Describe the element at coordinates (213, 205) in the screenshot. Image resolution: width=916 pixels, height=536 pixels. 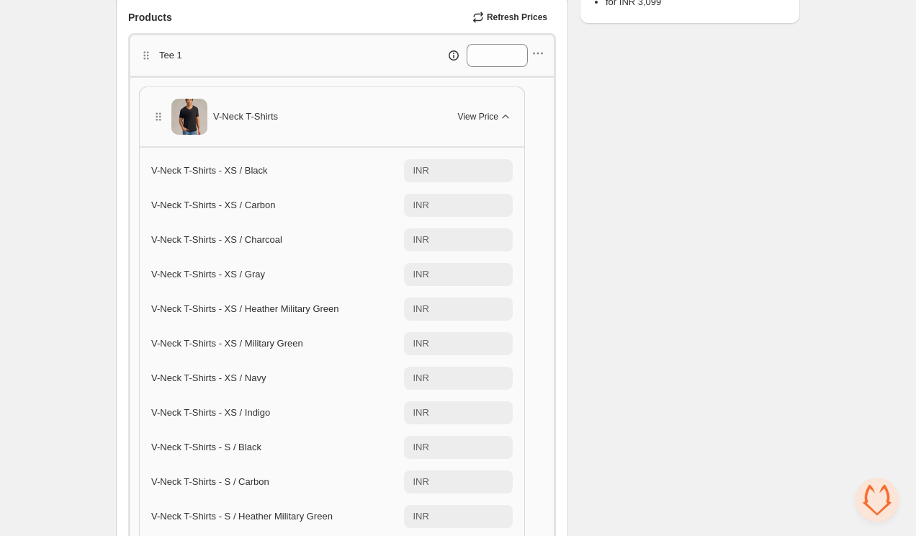
I see `span: V-Neck T-Shirts - XS / Carbon` at that location.